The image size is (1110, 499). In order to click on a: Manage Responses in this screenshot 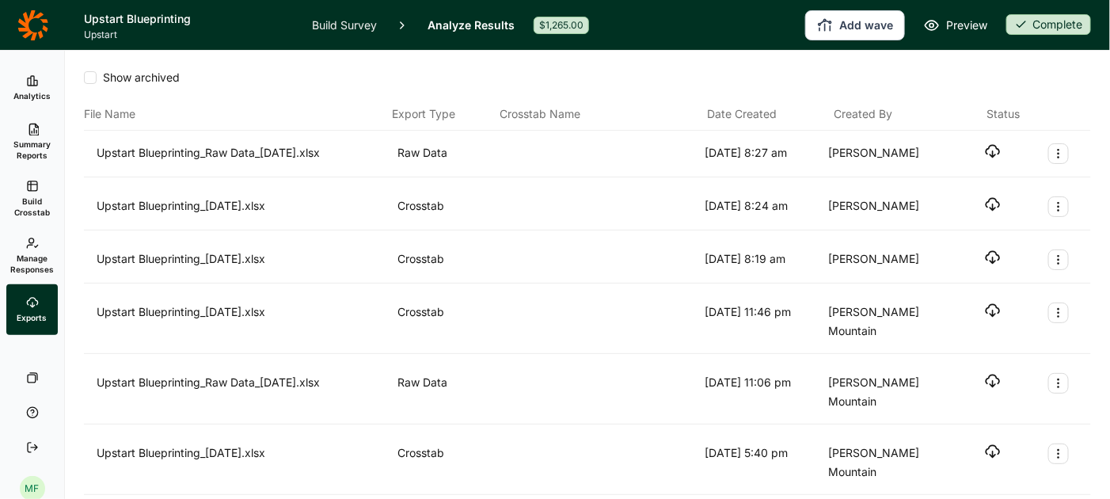, I will do `click(32, 256)`.